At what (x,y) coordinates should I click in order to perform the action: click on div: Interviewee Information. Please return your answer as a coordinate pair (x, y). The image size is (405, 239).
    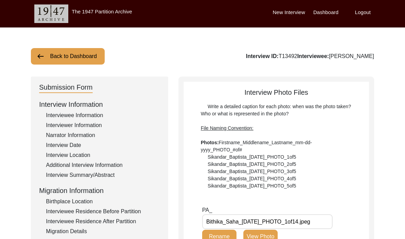
    Looking at the image, I should click on (103, 115).